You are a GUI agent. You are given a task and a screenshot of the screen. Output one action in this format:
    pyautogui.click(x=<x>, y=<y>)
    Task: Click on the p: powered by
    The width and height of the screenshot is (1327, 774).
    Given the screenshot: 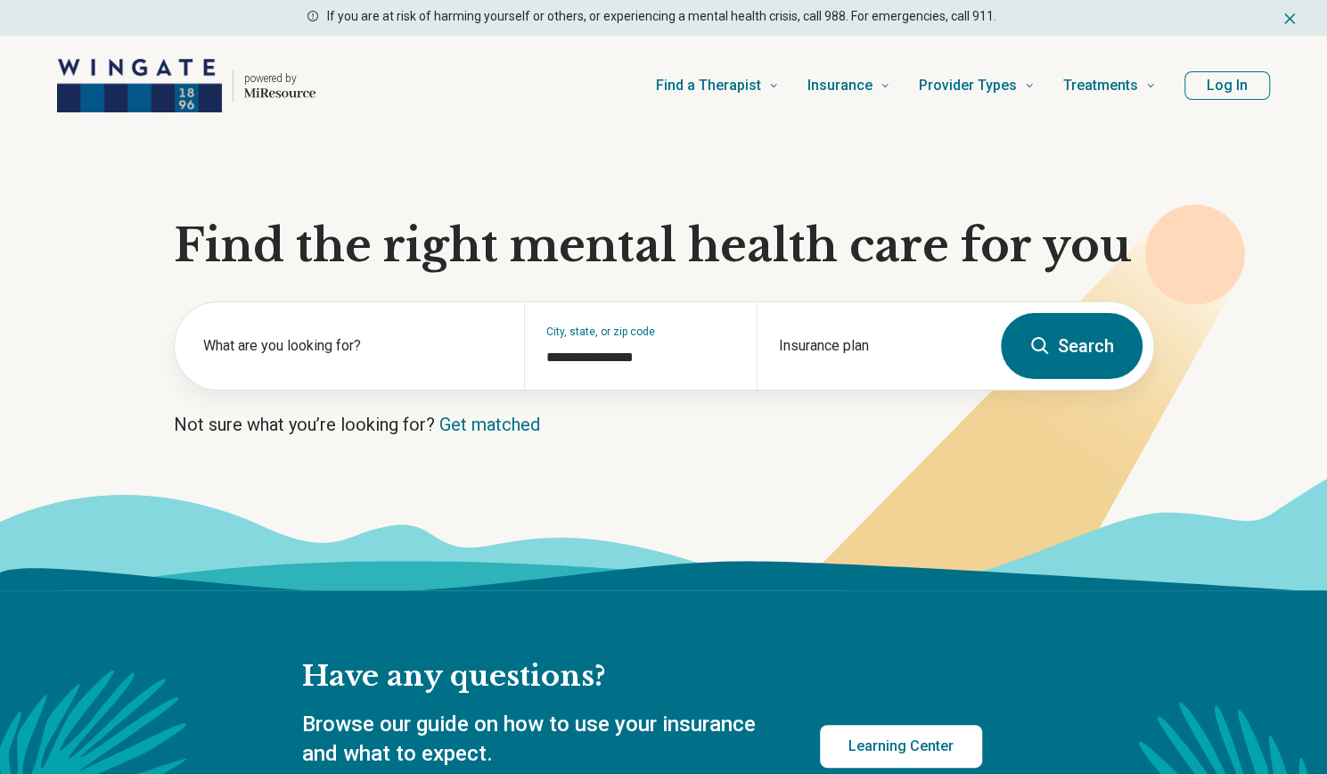 What is the action you would take?
    pyautogui.click(x=280, y=78)
    